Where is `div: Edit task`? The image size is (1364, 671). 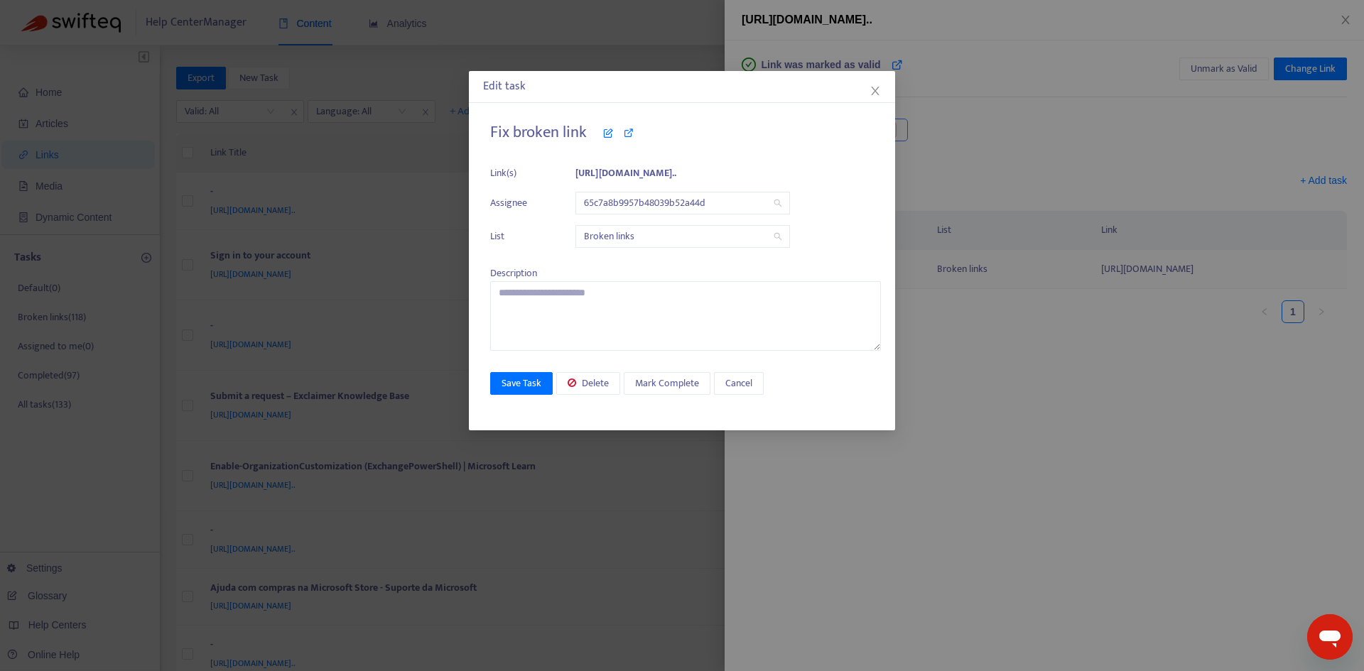 div: Edit task is located at coordinates (682, 87).